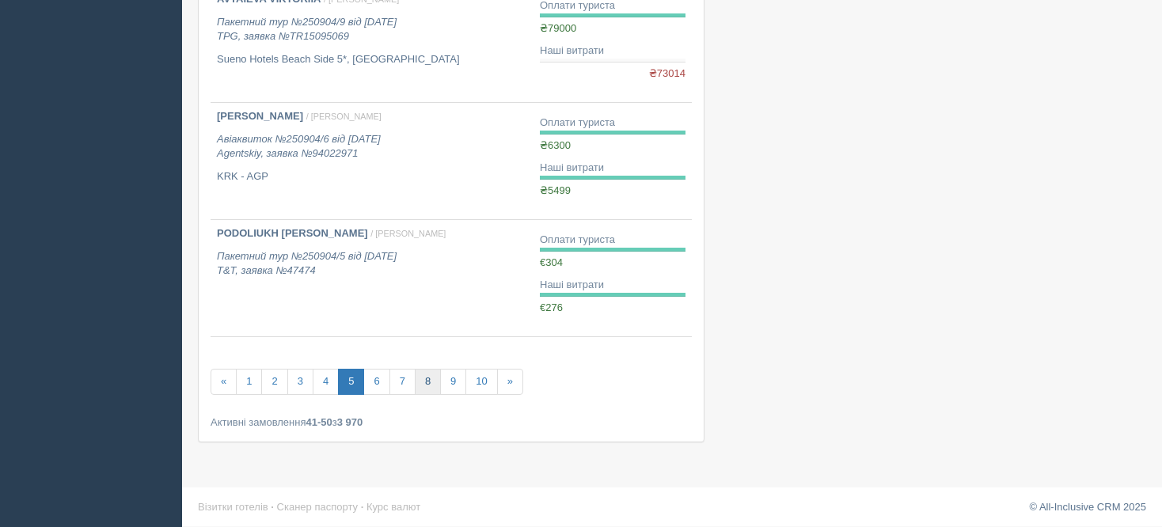 This screenshot has width=1162, height=527. I want to click on a: 7, so click(402, 382).